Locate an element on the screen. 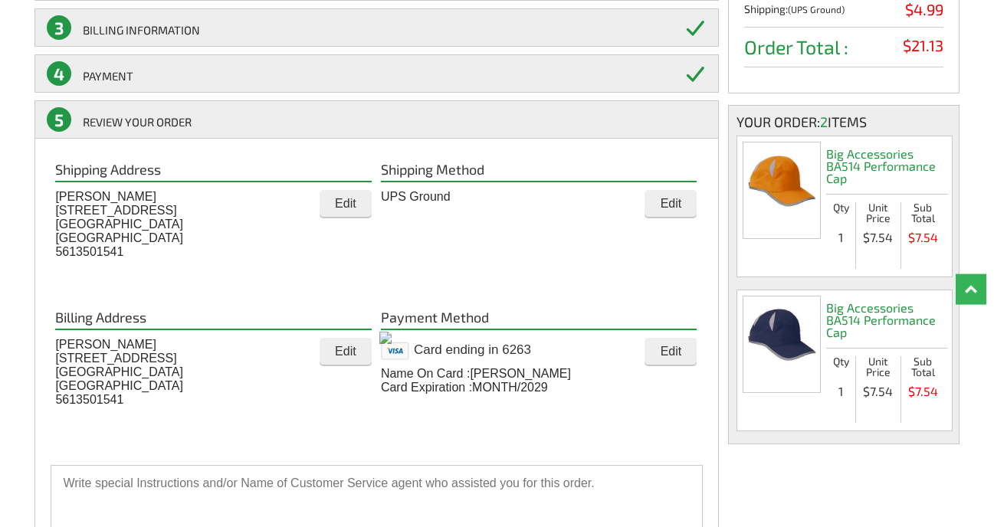  h3: Billing Address is located at coordinates (213, 318).